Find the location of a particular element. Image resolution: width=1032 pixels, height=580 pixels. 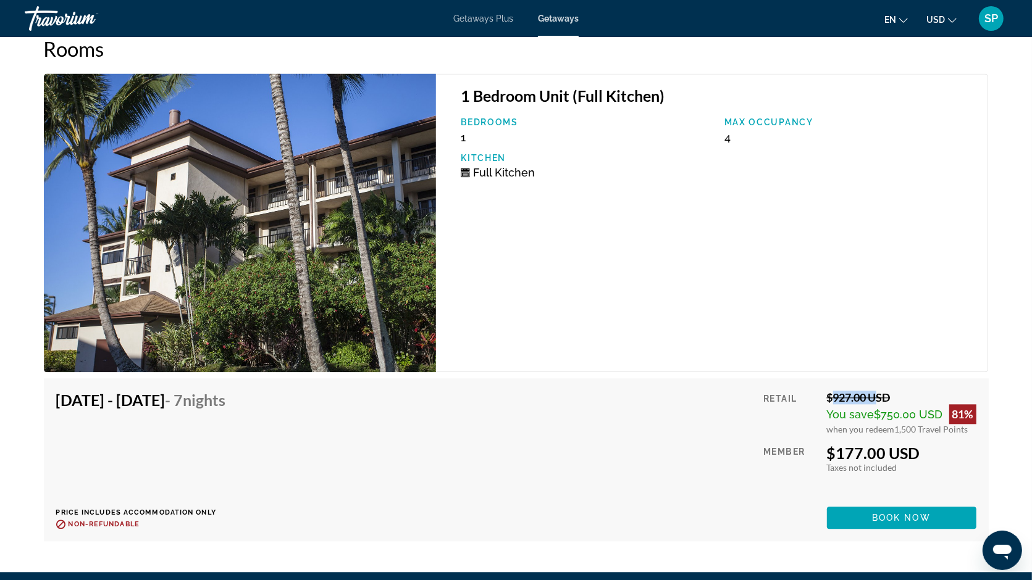

h3: 1 Bedroom Unit (Full Kitchen) is located at coordinates (717, 96).